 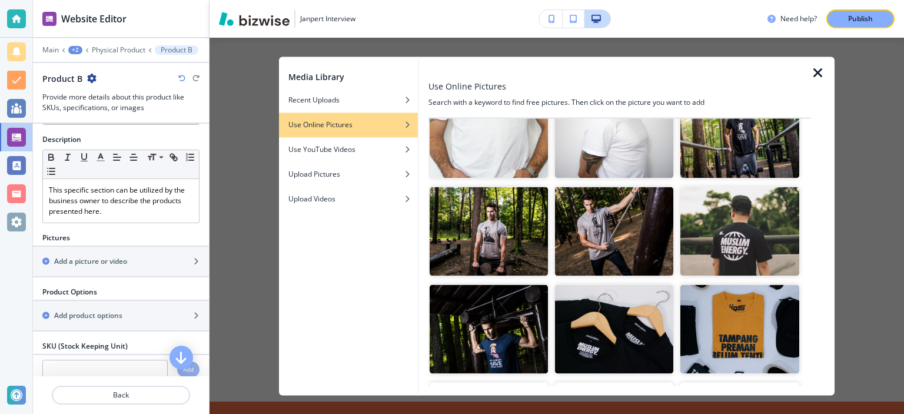 What do you see at coordinates (85, 346) in the screenshot?
I see `h2: SKU (Stock Keeping Unit)` at bounding box center [85, 346].